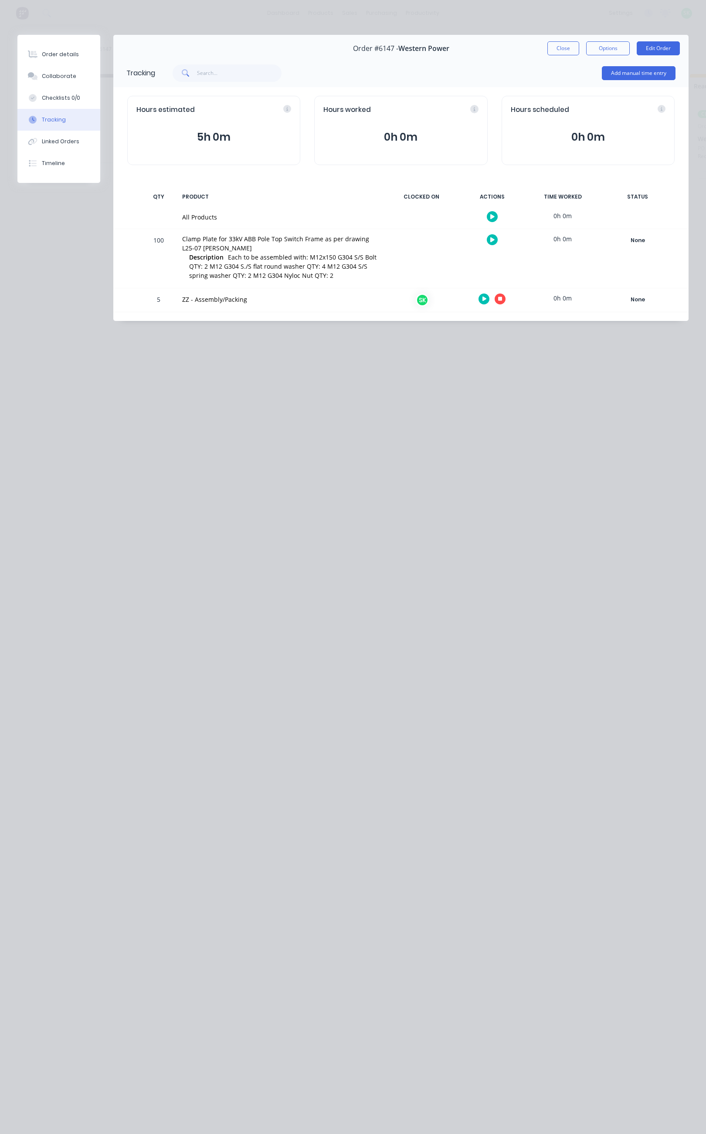 Image resolution: width=706 pixels, height=1134 pixels. What do you see at coordinates (283, 266) in the screenshot?
I see `span: Each to be assembled with: M12x150 G304 S/S Bolt QTY: 2 M12 G304 S./S flat round washer QTY: 4 M1...` at bounding box center [283, 266].